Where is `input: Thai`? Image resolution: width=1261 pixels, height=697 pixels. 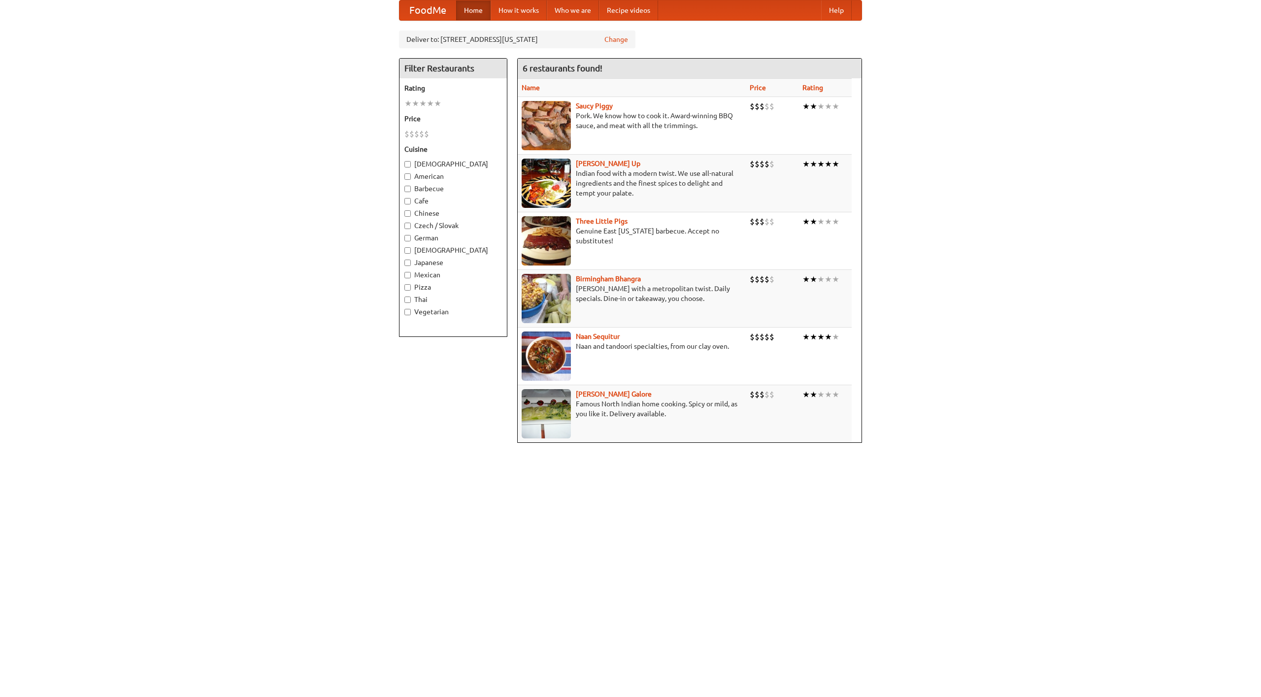
input: Thai is located at coordinates (407, 299).